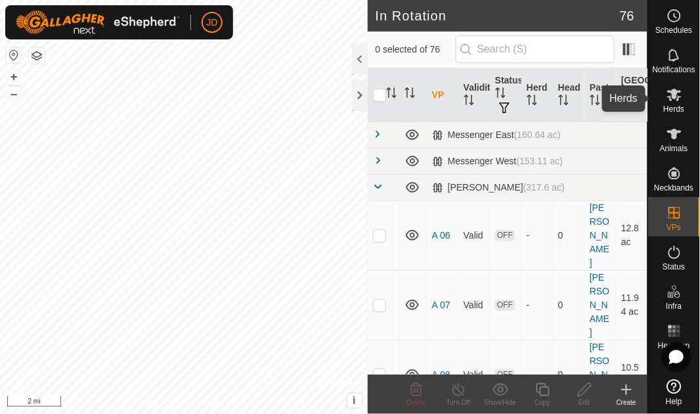 This screenshot has width=700, height=414. I want to click on span: Animals, so click(674, 148).